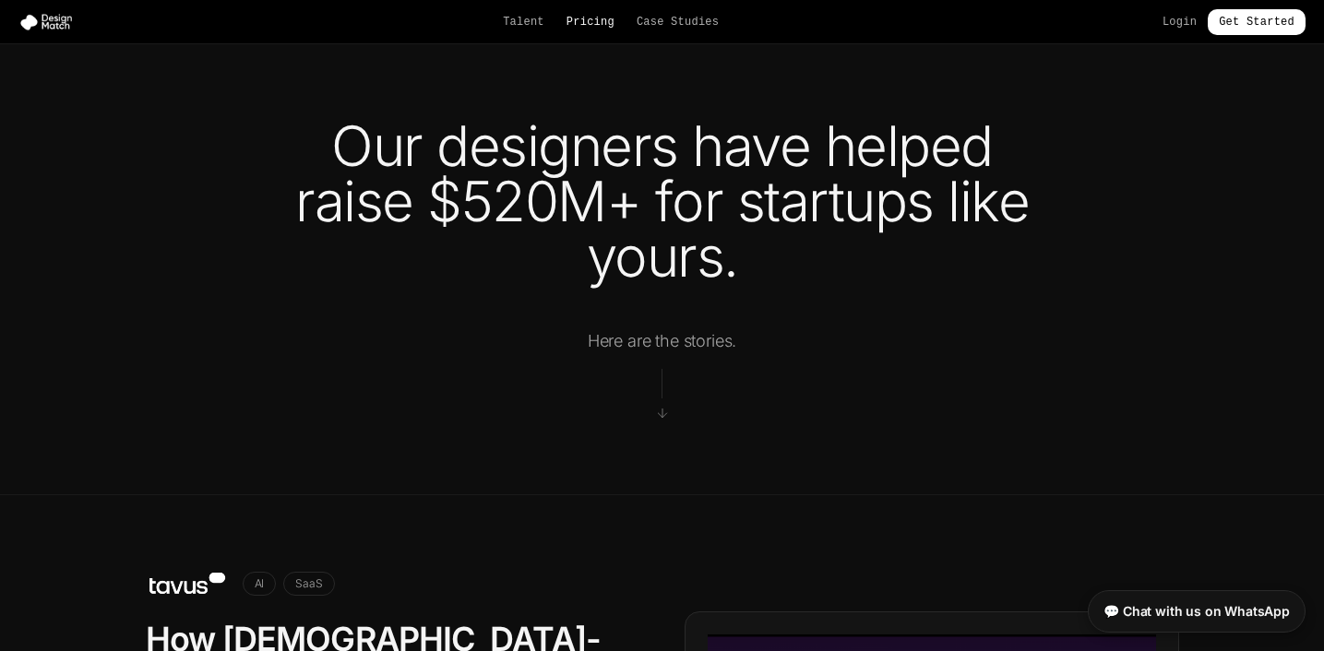 The image size is (1324, 651). I want to click on img: Design Match, so click(50, 22).